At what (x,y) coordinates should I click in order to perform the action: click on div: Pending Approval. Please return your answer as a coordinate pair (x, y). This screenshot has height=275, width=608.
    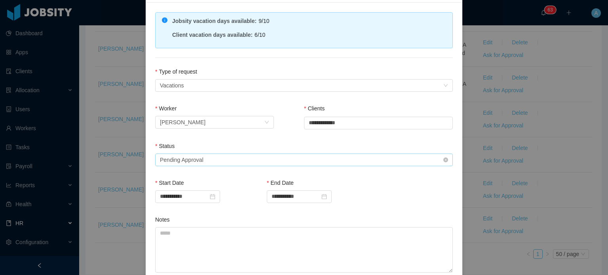
    Looking at the image, I should click on (182, 160).